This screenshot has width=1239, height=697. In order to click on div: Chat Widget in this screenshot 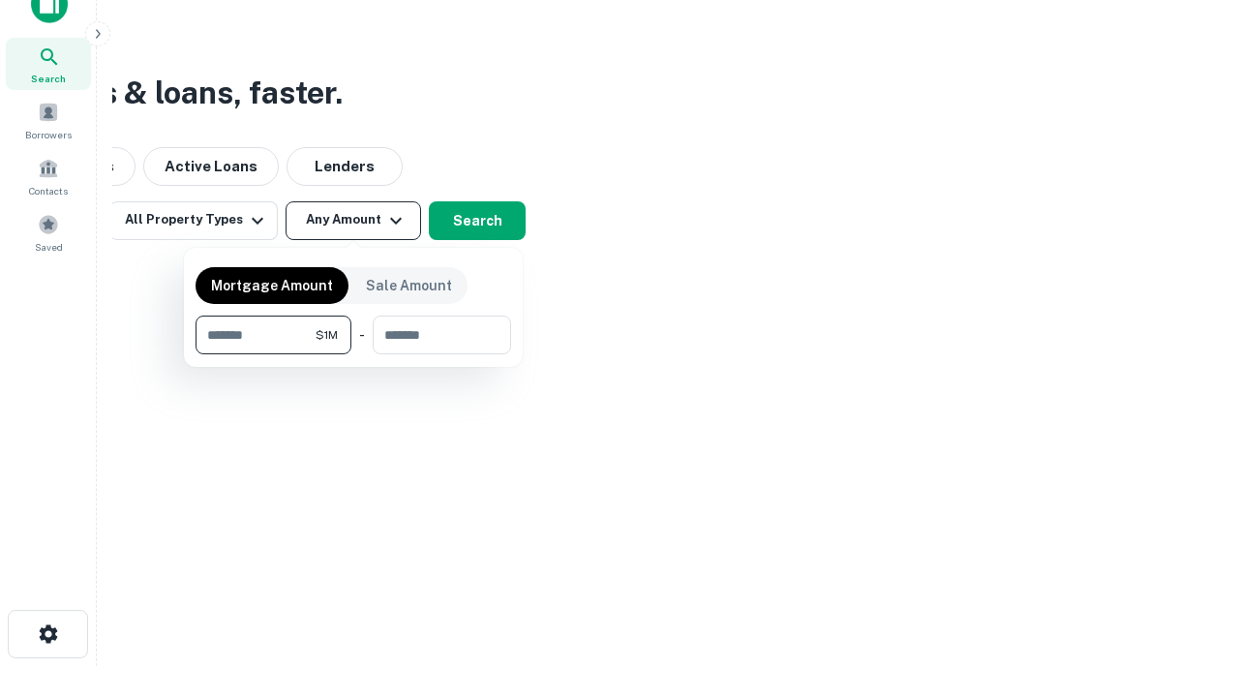, I will do `click(1190, 588)`.